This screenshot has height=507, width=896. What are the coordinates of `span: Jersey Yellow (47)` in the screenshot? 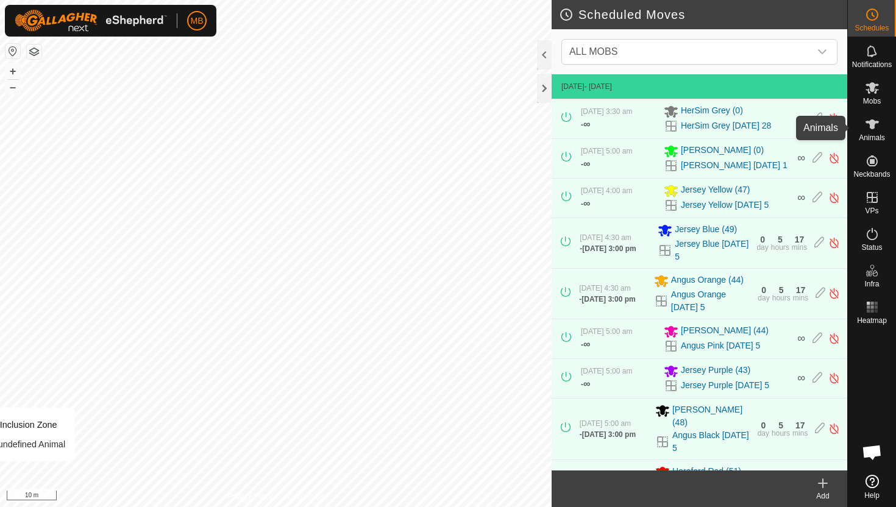 It's located at (716, 191).